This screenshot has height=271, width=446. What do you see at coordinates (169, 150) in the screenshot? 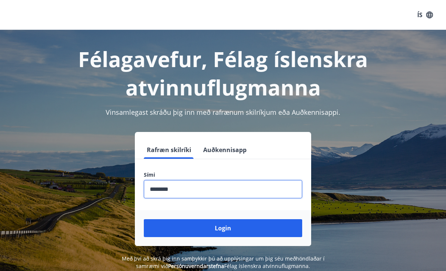
I see `button: Rafræn skilríki` at bounding box center [169, 150].